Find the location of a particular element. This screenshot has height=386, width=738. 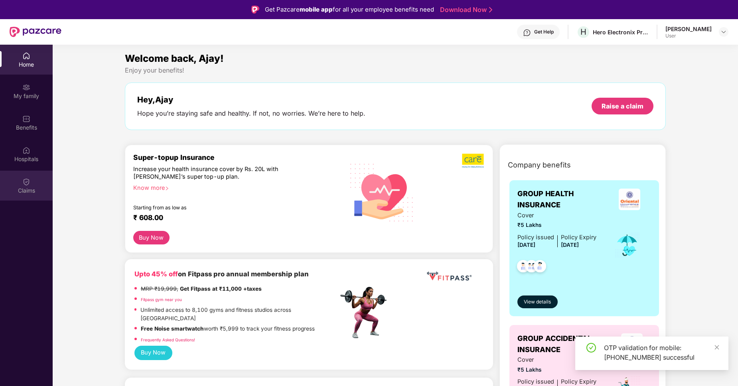

span: GROUP HEALTH INSURANCE is located at coordinates (563, 200).